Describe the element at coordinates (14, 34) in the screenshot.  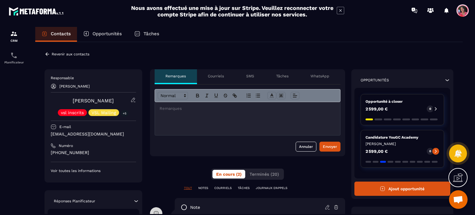
I see `img: formation` at that location.